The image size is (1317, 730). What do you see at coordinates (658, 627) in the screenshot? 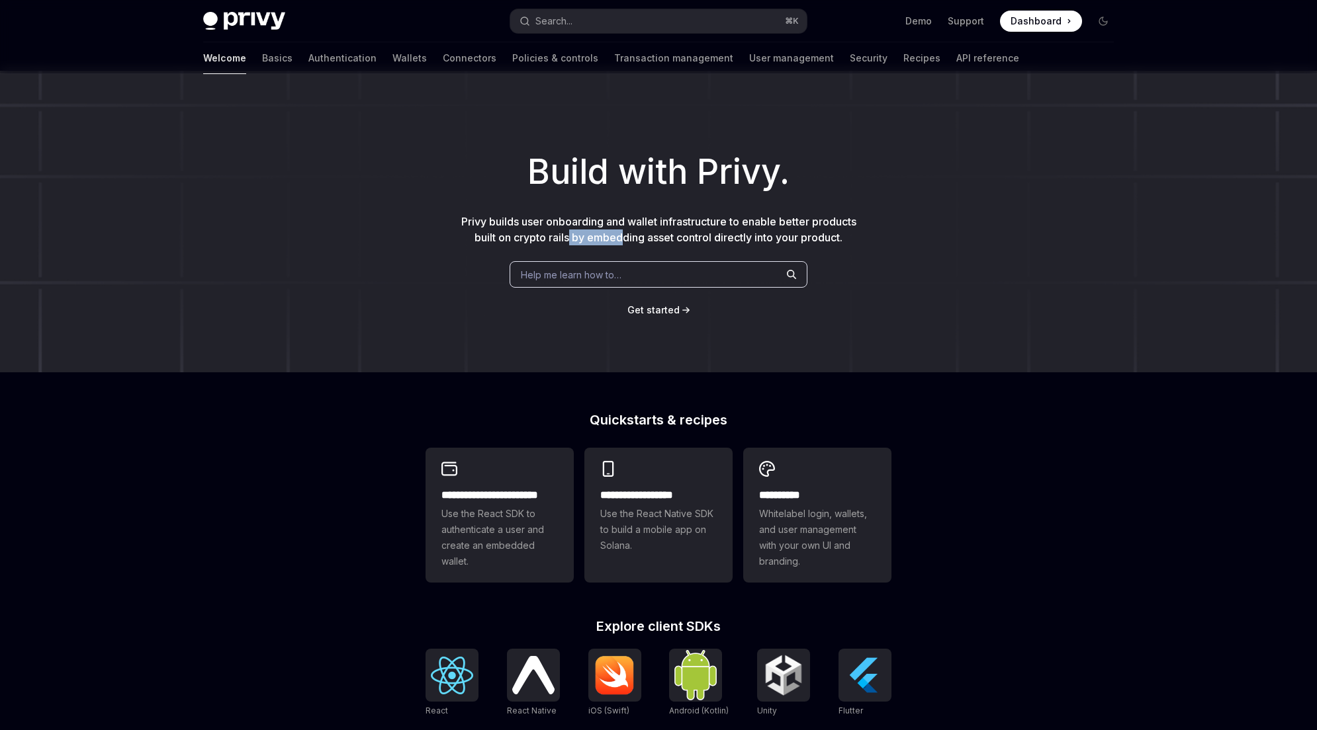
I see `h2: Explore client SDKs` at bounding box center [658, 627].